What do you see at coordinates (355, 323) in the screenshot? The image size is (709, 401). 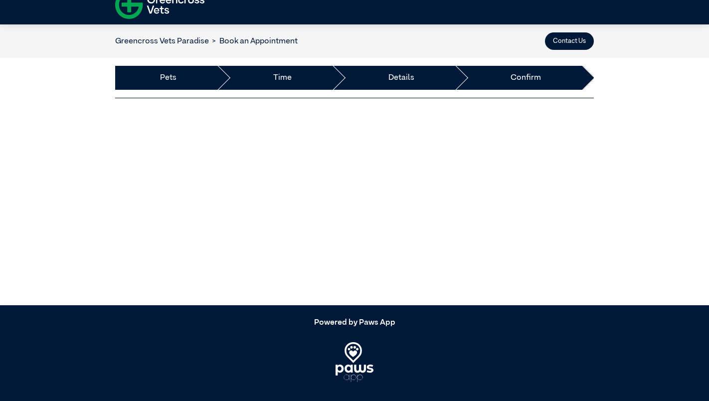 I see `h5: Powered by Paws App` at bounding box center [355, 323].